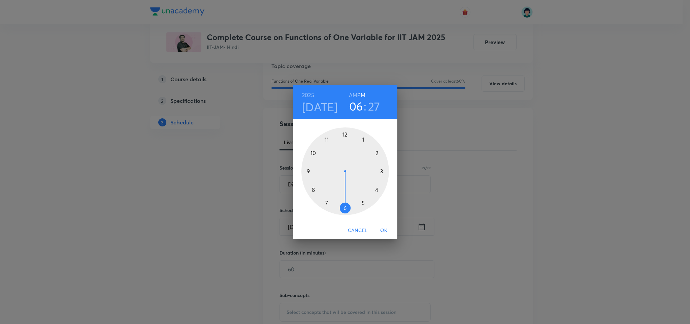  What do you see at coordinates (374, 106) in the screenshot?
I see `h3: 27` at bounding box center [374, 106].